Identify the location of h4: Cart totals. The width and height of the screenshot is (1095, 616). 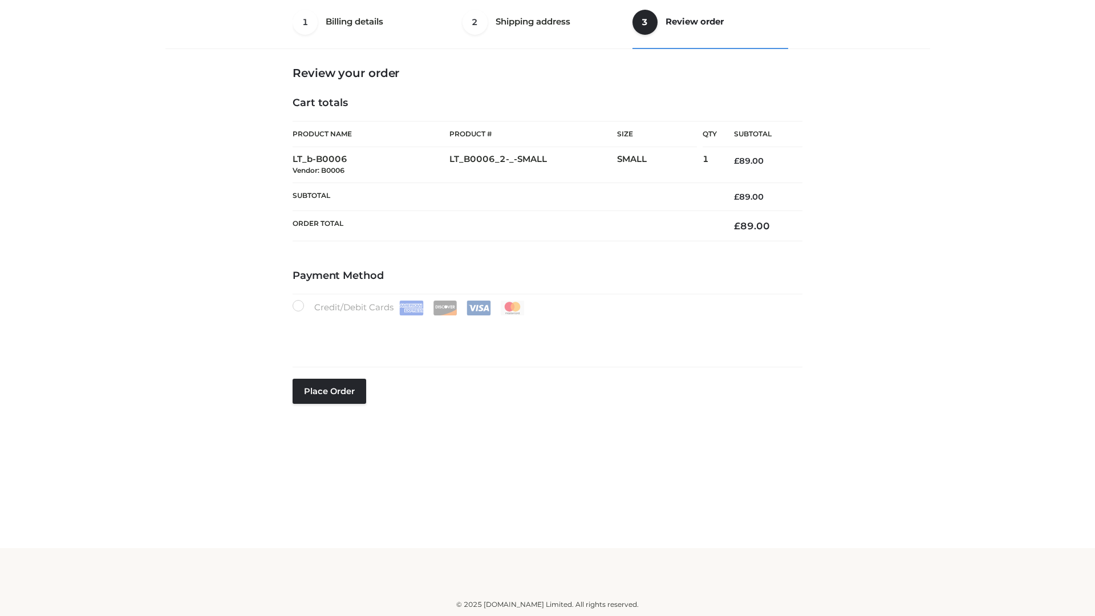
(547, 103).